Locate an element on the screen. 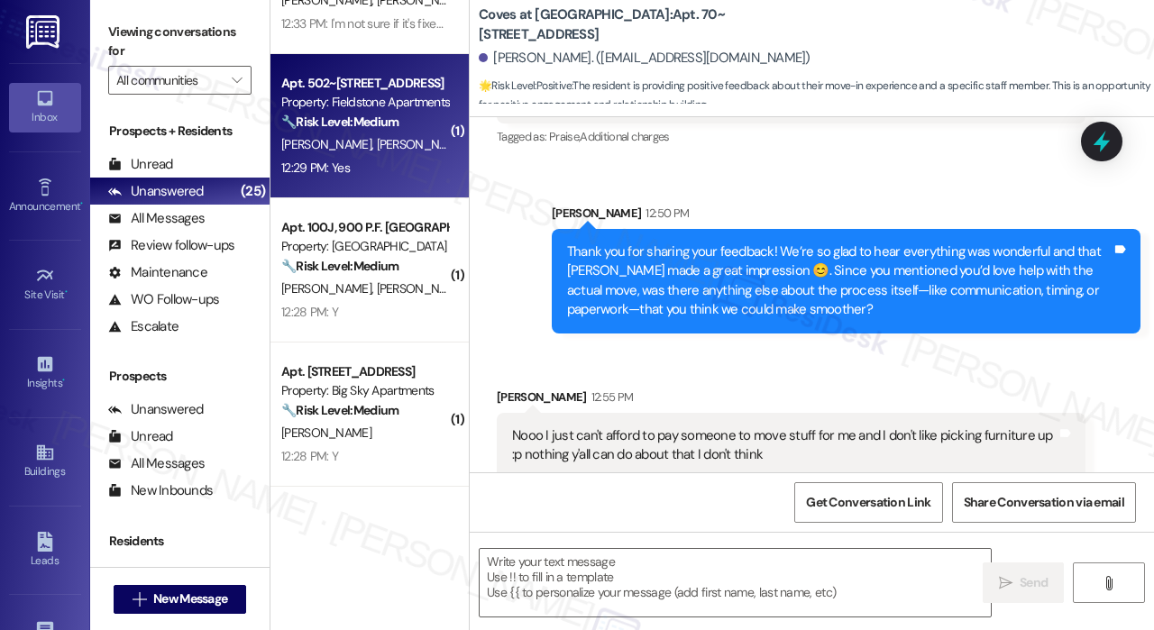  div: Prospects + Residents is located at coordinates (179, 131).